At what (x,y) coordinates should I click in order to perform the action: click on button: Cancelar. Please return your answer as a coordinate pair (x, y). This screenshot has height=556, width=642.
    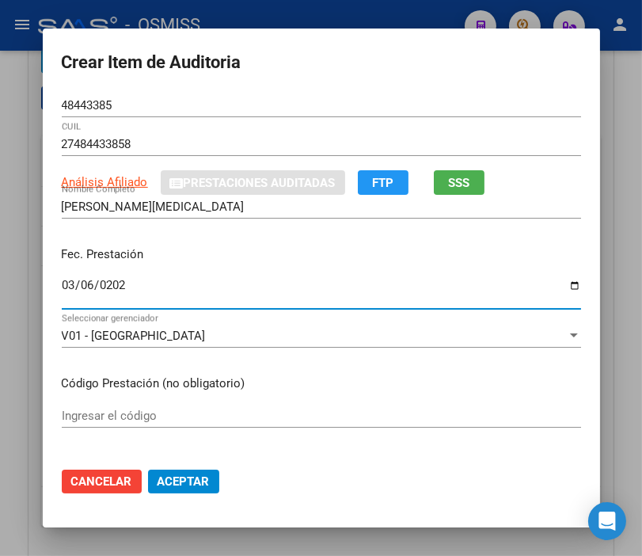
    Looking at the image, I should click on (101, 481).